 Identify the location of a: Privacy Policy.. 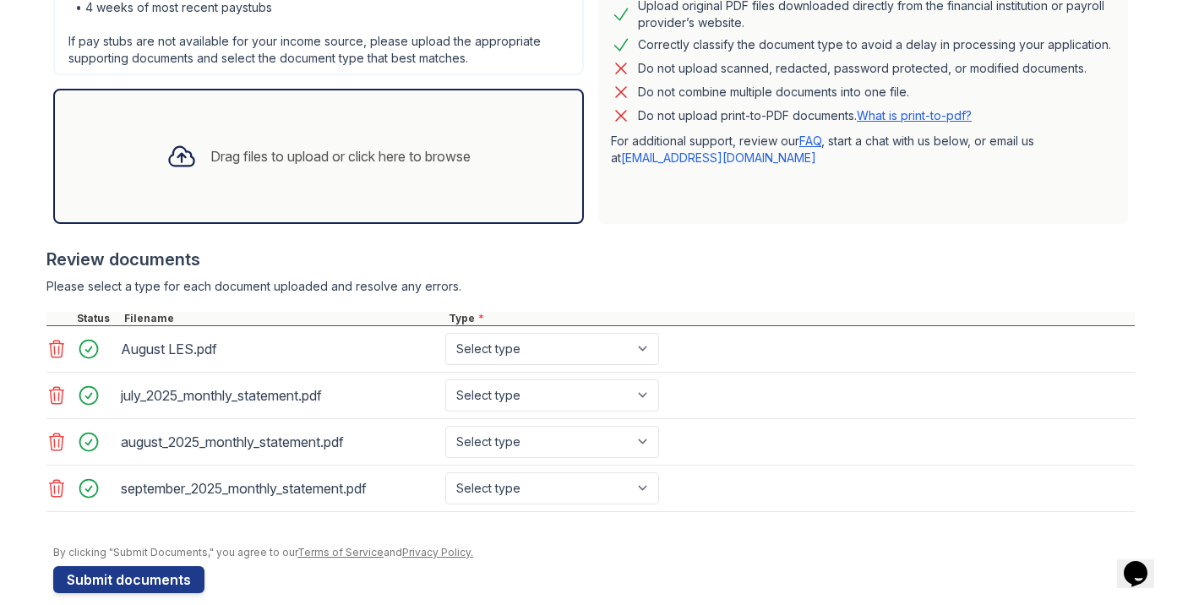
(438, 552).